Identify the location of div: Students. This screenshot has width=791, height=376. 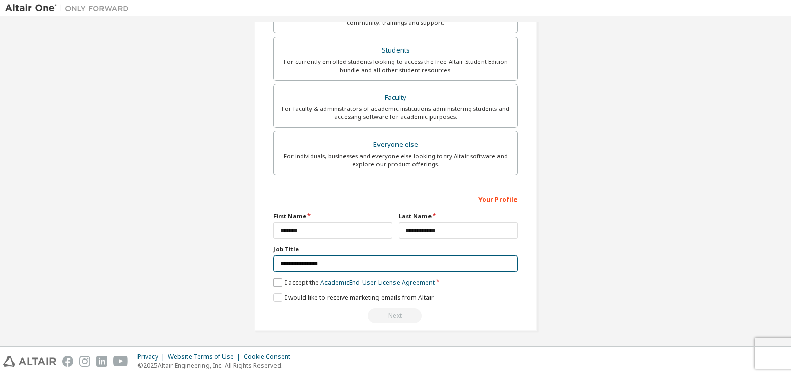
(396, 50).